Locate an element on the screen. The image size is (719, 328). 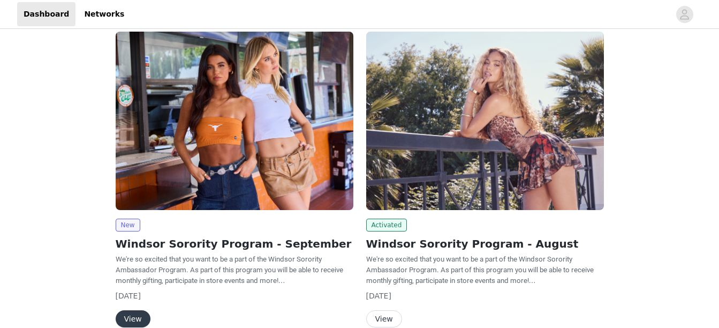
span: New is located at coordinates (128, 225).